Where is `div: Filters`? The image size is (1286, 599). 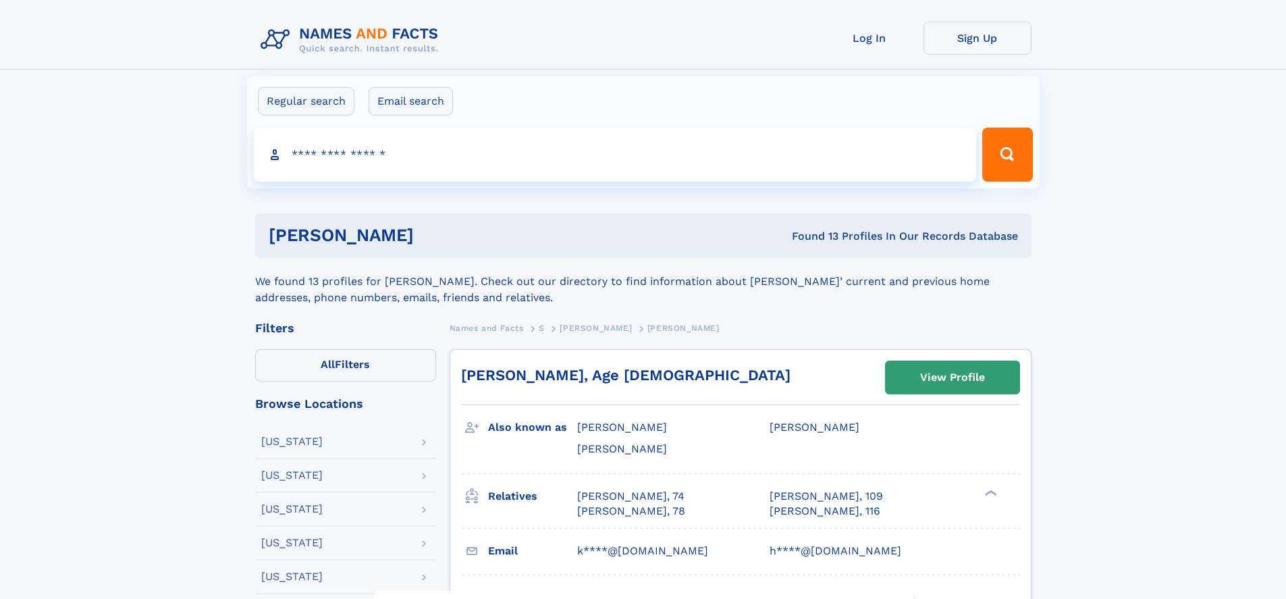 div: Filters is located at coordinates (346, 328).